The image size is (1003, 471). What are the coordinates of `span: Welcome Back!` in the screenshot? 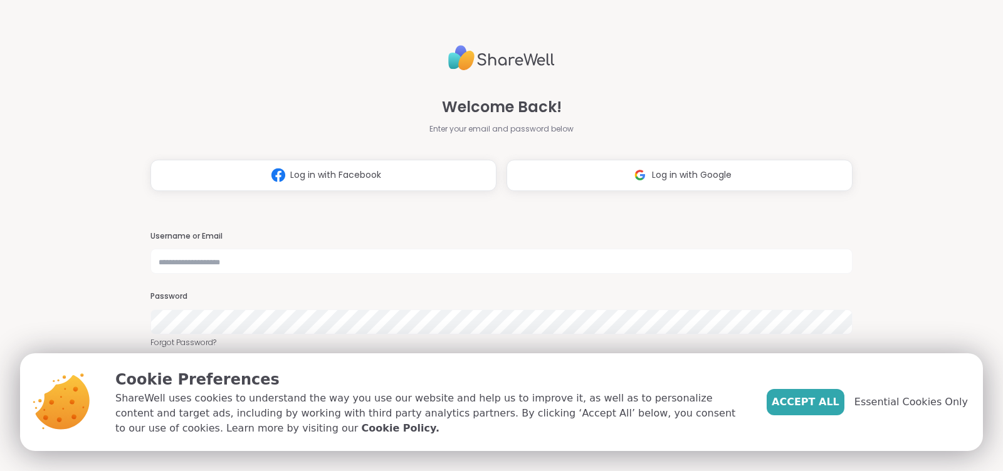 It's located at (501, 107).